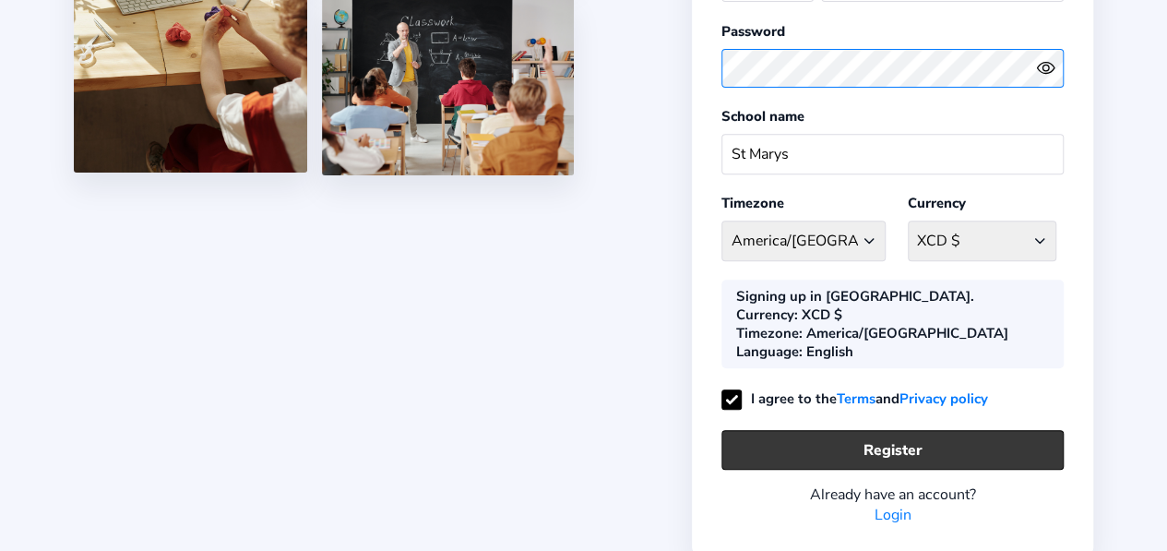 The height and width of the screenshot is (551, 1167). I want to click on a: Terms, so click(856, 398).